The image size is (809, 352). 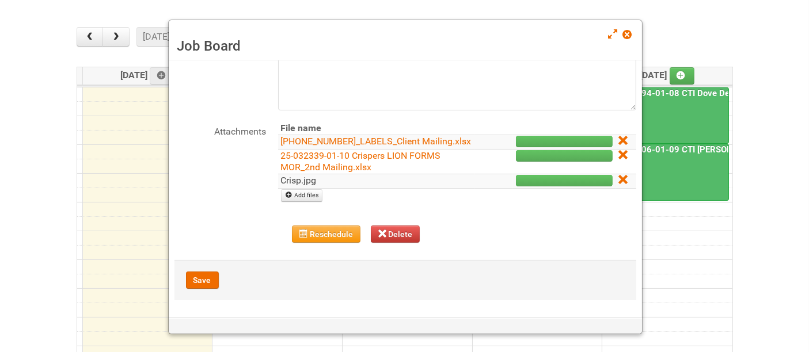 What do you see at coordinates (299, 180) in the screenshot?
I see `a: Crisp.jpg` at bounding box center [299, 180].